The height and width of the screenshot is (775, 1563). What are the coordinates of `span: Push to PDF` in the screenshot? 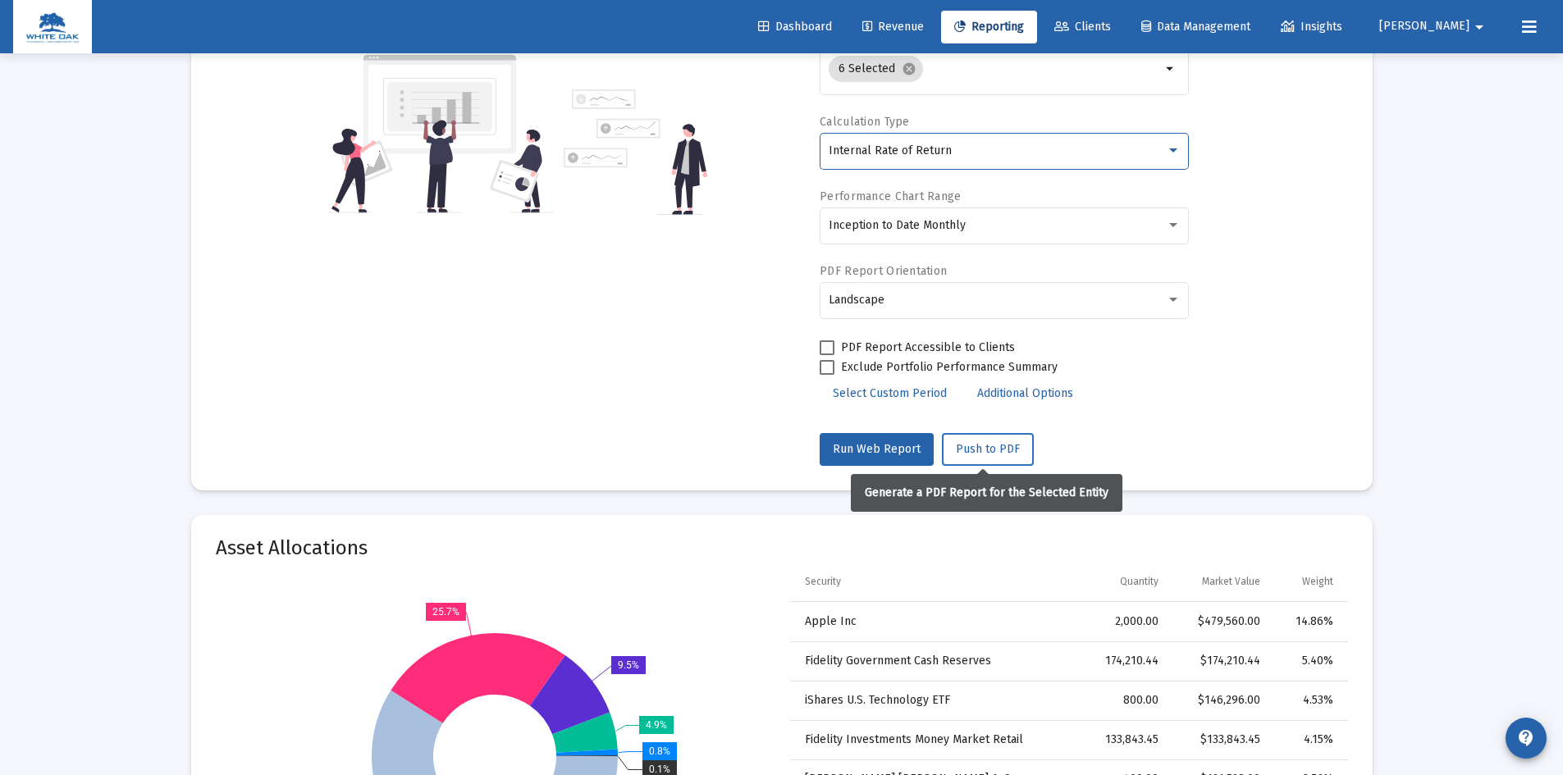 It's located at (988, 449).